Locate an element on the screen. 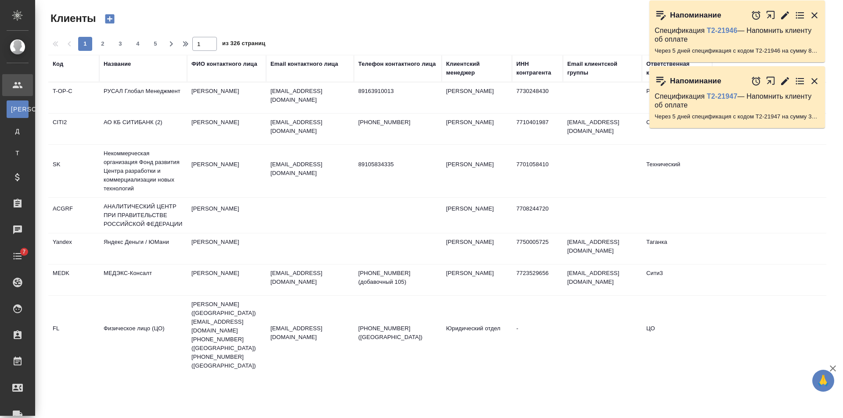 The height and width of the screenshot is (418, 843). p: Через 5 дней спецификация с кодом Т2-21947 на сумму 34644 RUB будет просрочена is located at coordinates (737, 117).